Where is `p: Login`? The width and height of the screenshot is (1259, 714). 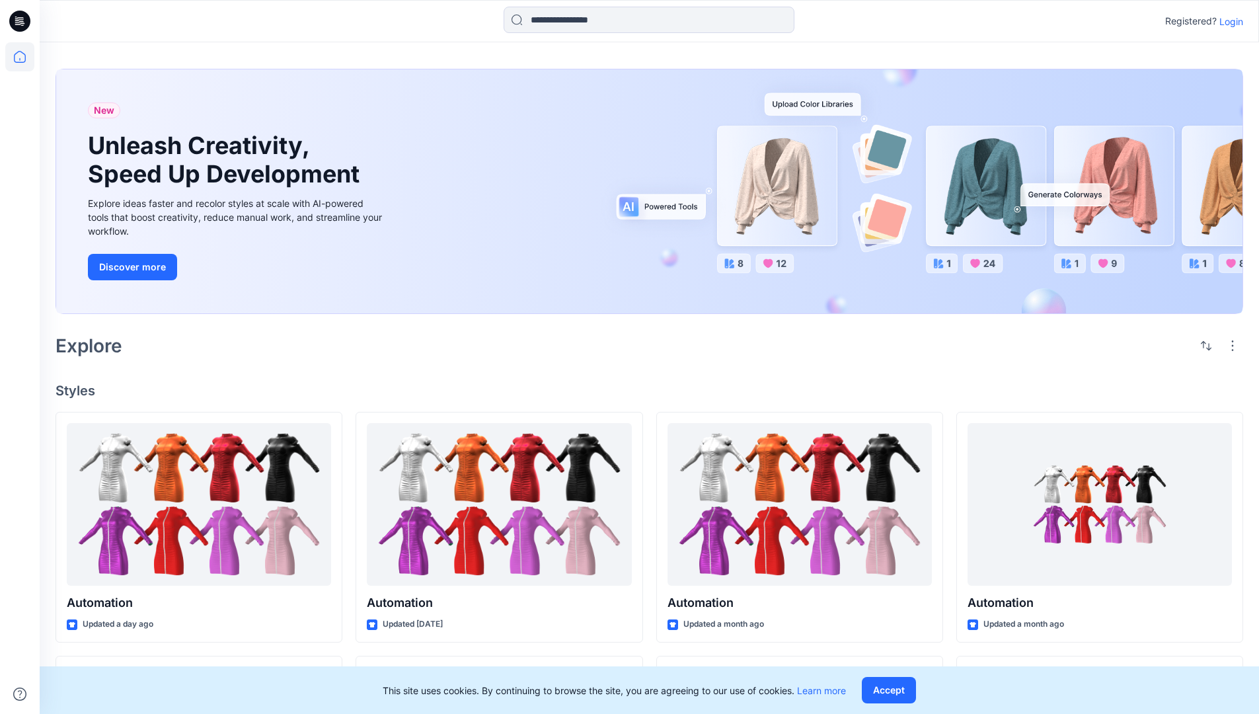
p: Login is located at coordinates (1231, 21).